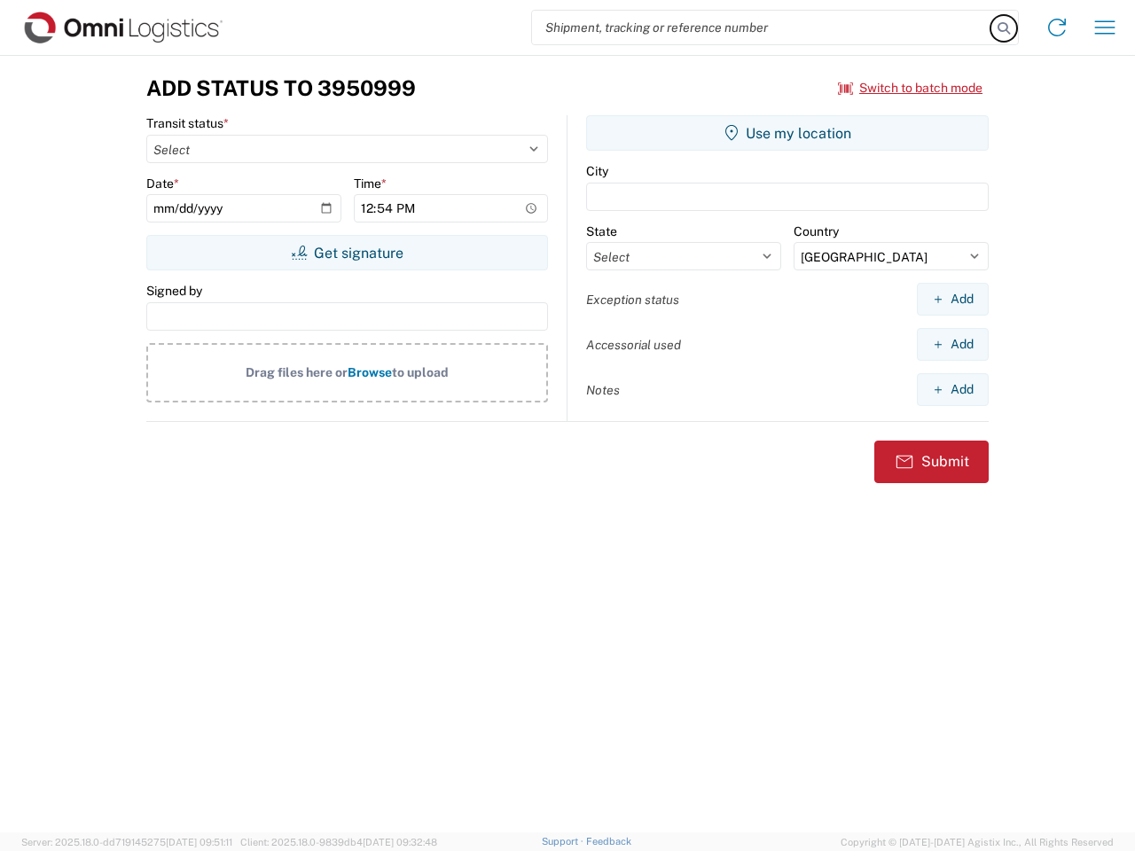 The height and width of the screenshot is (851, 1135). What do you see at coordinates (339, 842) in the screenshot?
I see `span: Client: 2025.18.0-9839db4` at bounding box center [339, 842].